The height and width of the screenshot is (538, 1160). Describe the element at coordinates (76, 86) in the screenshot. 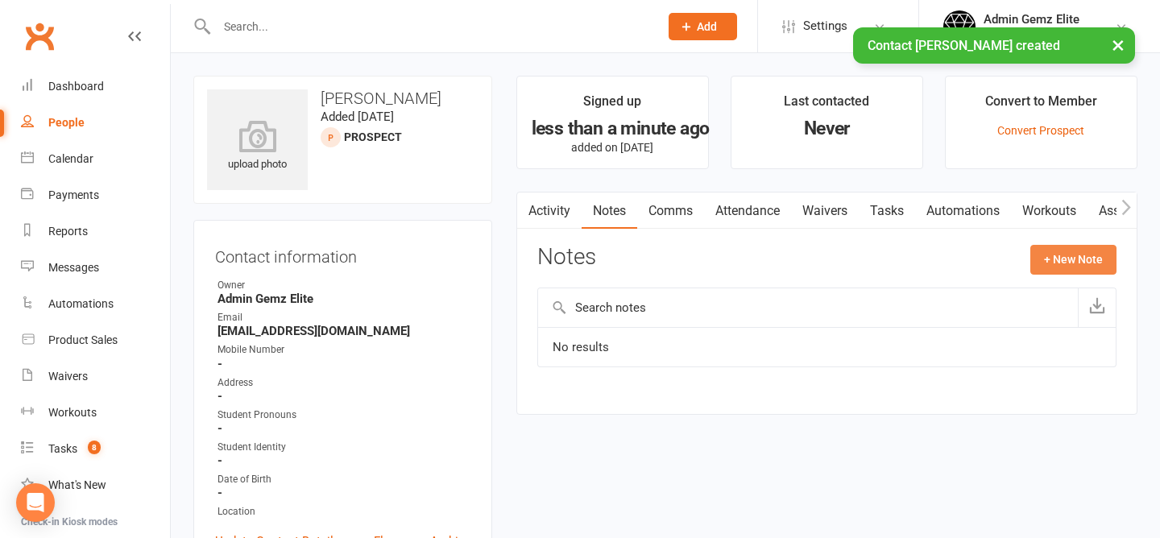

I see `div: Dashboard` at that location.